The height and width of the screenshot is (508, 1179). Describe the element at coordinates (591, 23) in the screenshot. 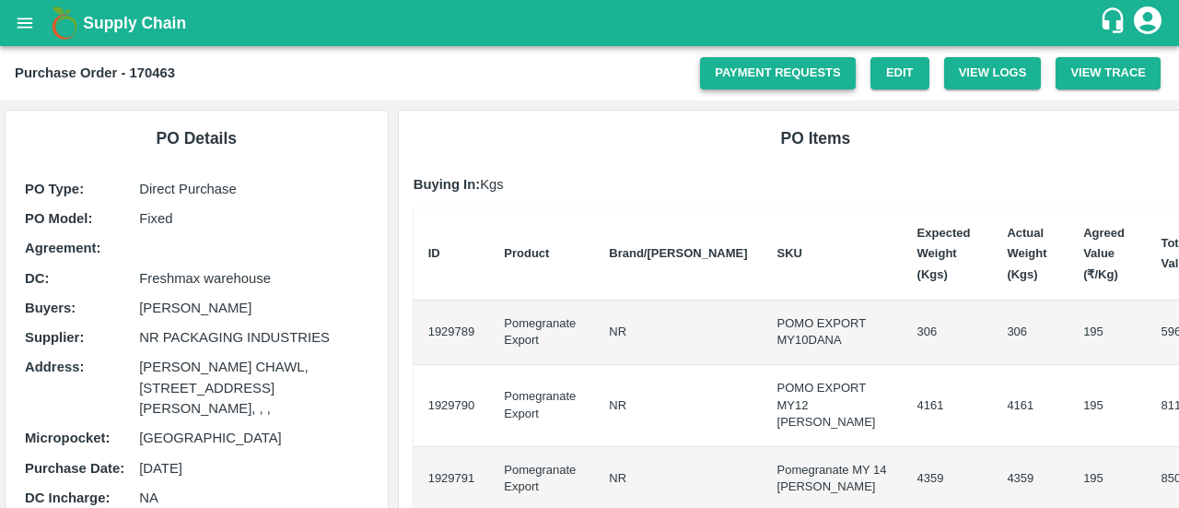

I see `a: Supply Chain` at that location.